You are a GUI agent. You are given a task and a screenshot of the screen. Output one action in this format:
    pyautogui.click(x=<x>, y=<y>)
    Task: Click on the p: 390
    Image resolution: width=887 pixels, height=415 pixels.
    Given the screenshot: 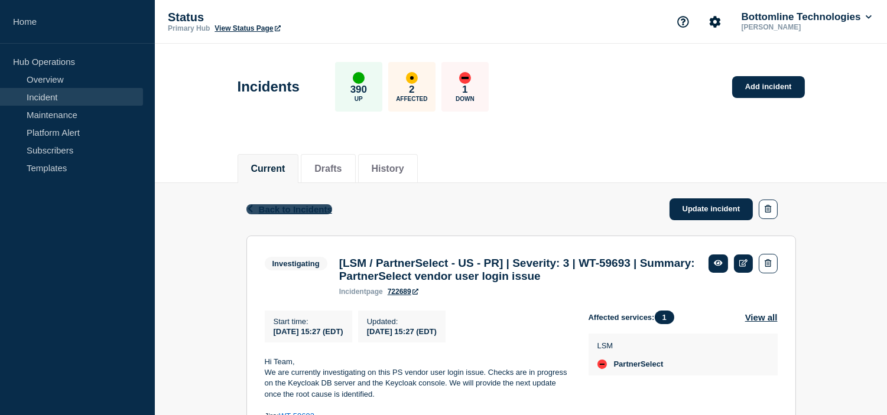 What is the action you would take?
    pyautogui.click(x=359, y=90)
    